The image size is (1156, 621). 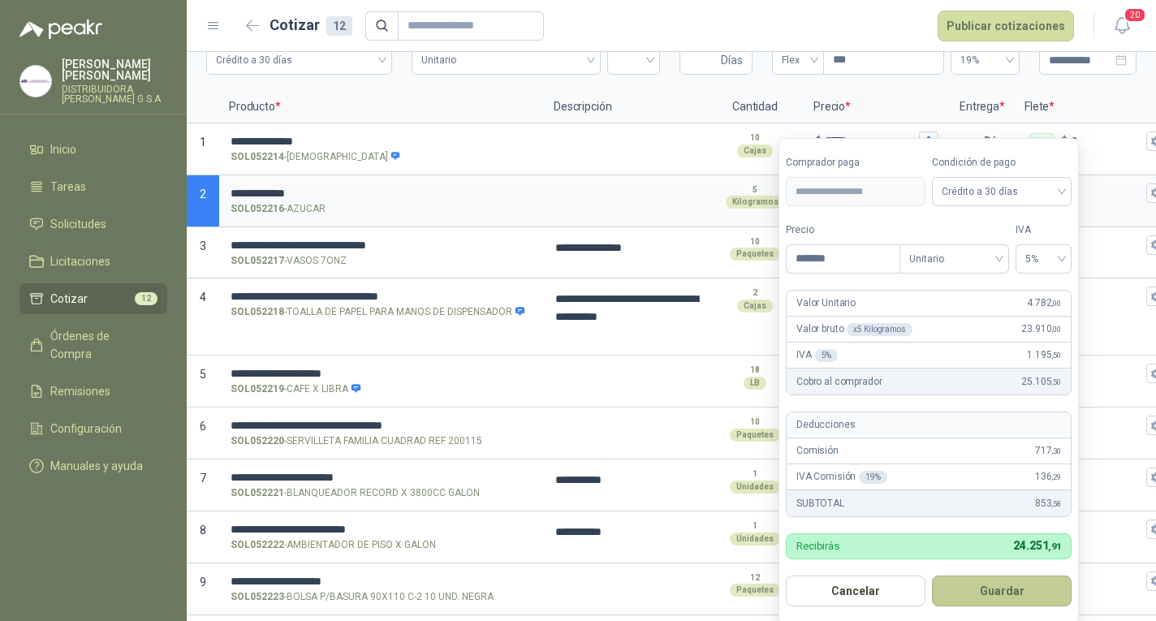 What do you see at coordinates (382, 477) in the screenshot?
I see `input: SOL052221-BLANQUEADOR RECORD X 3800CC GALON` at bounding box center [382, 477].